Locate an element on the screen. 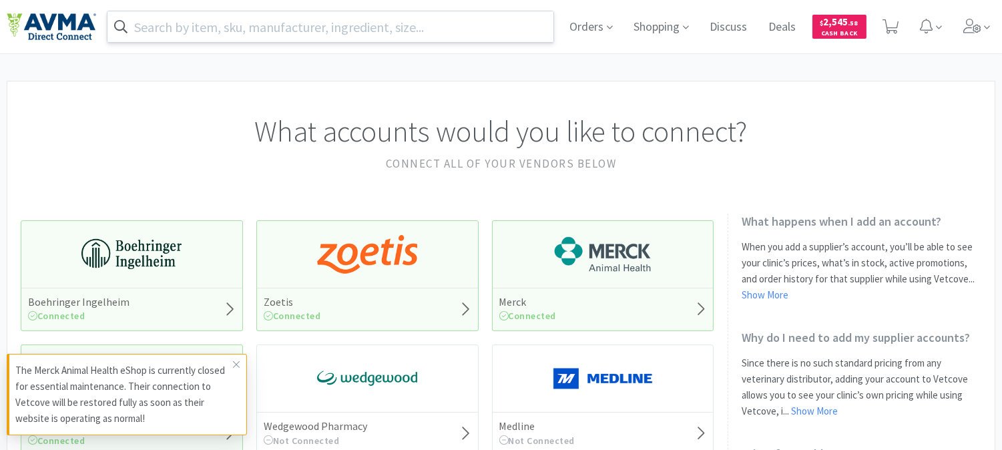 Image resolution: width=1002 pixels, height=450 pixels. h5: Boehringer Ingelheim is located at coordinates (79, 302).